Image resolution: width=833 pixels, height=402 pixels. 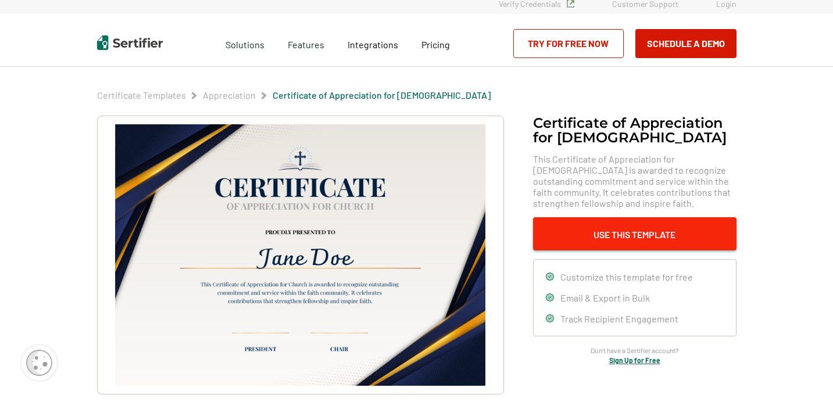 I want to click on a: Integrations, so click(x=373, y=43).